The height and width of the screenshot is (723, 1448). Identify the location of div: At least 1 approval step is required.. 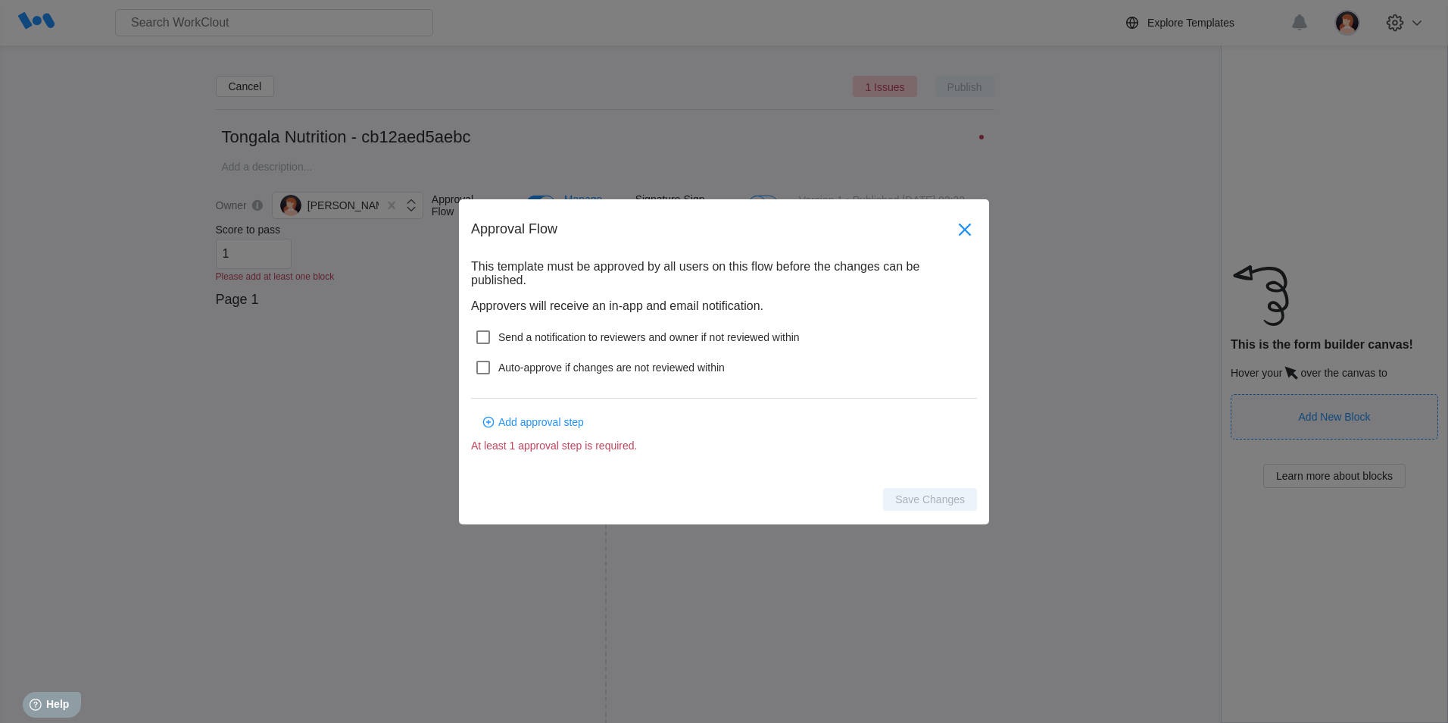
(724, 445).